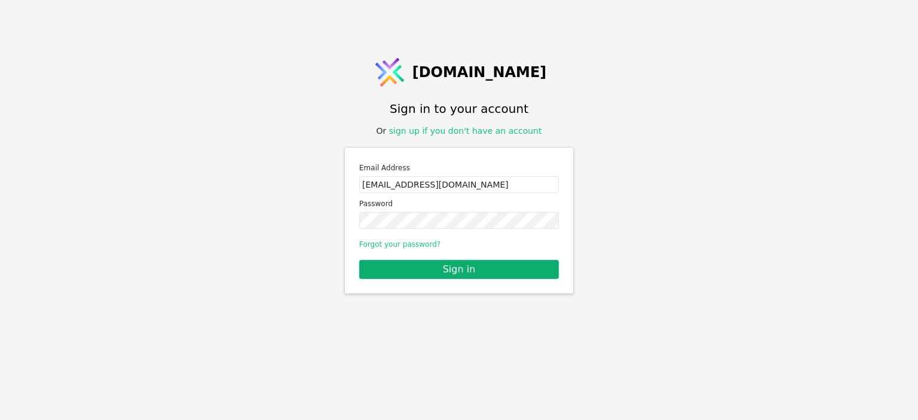  I want to click on button: Sign in, so click(459, 270).